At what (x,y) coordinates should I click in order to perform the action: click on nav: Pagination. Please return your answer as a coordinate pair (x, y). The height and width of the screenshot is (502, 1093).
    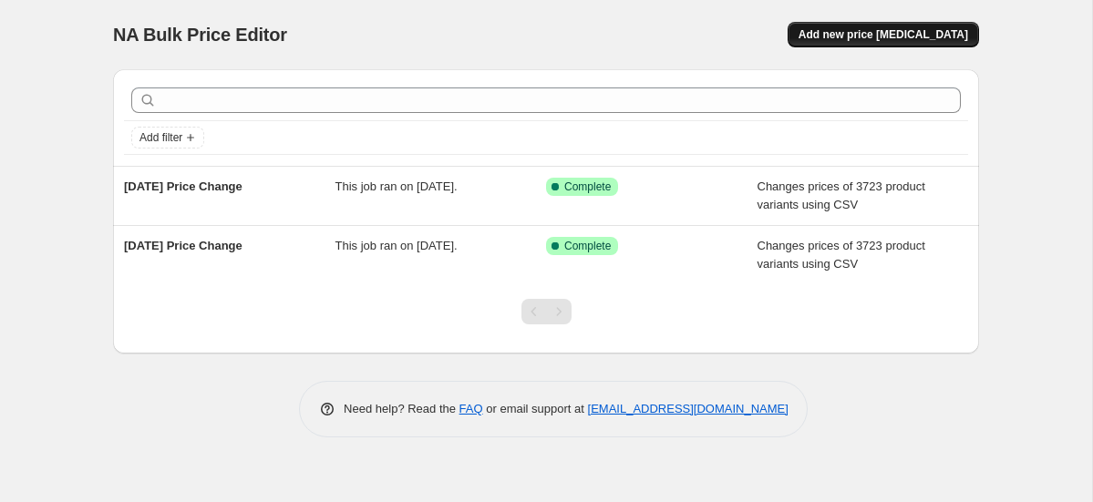
    Looking at the image, I should click on (546, 312).